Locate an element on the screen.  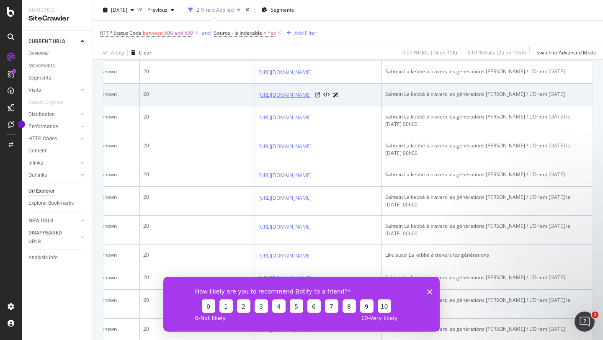
div: 0 - Not likely is located at coordinates (71, 41).